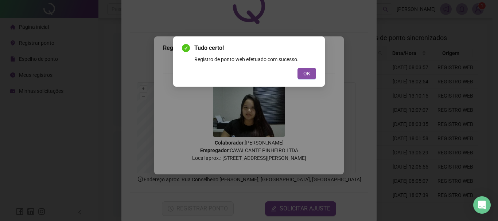 The image size is (498, 221). What do you see at coordinates (255, 59) in the screenshot?
I see `div: Registro de ponto web efetuado com sucesso.` at bounding box center [255, 59].